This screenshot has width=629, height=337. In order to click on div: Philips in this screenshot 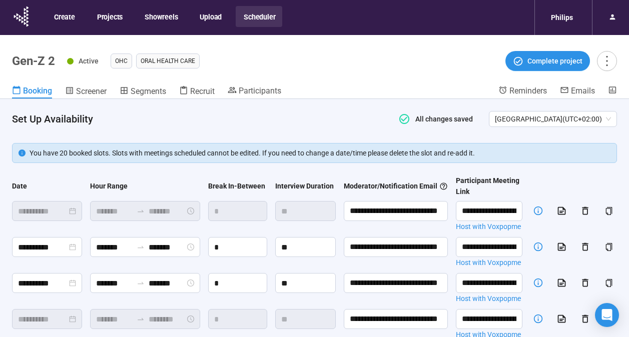, I will do `click(562, 18)`.